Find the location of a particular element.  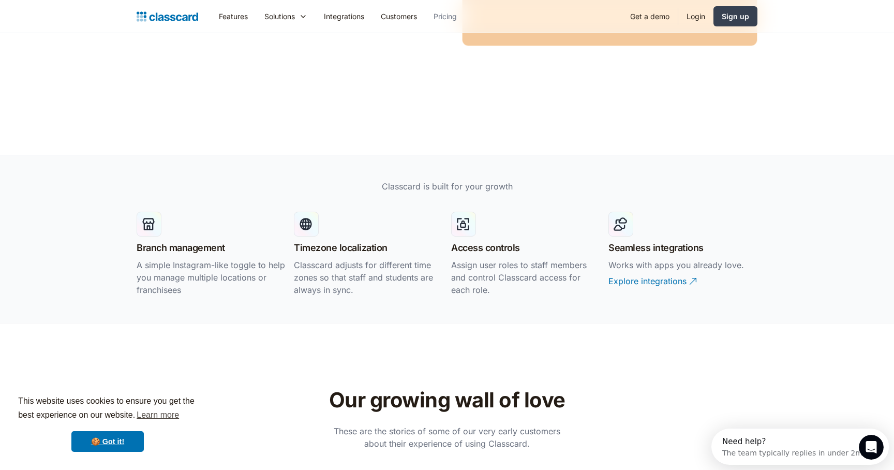

h3: Timezone localization is located at coordinates (340, 247).